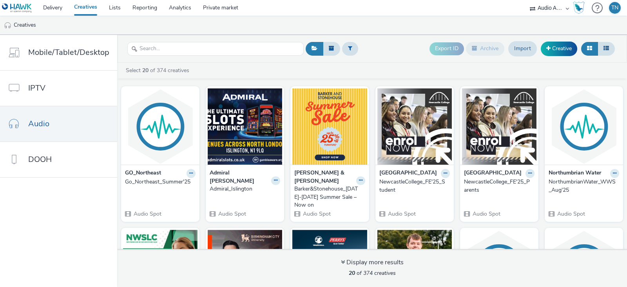 The image size is (627, 287). What do you see at coordinates (499, 126) in the screenshot?
I see `img: NewcastleCollege_FE'25_Parents visual` at bounding box center [499, 126].